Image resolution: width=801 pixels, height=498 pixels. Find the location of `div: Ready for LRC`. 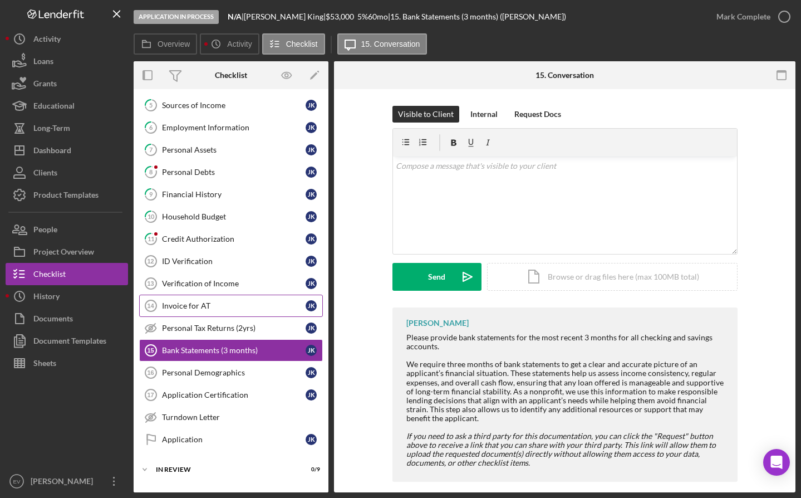

div: Ready for LRC is located at coordinates (224, 494).